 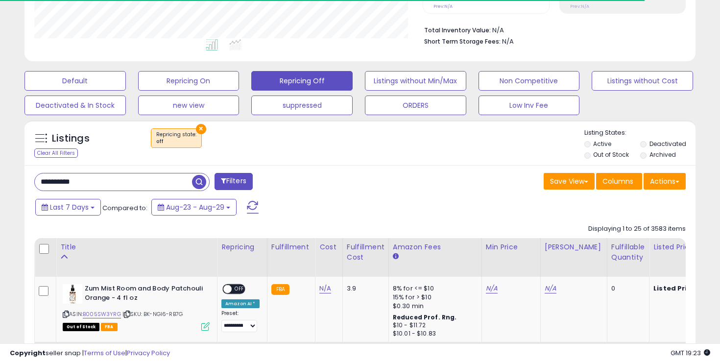 I want to click on button: Last 7 Days, so click(x=68, y=207).